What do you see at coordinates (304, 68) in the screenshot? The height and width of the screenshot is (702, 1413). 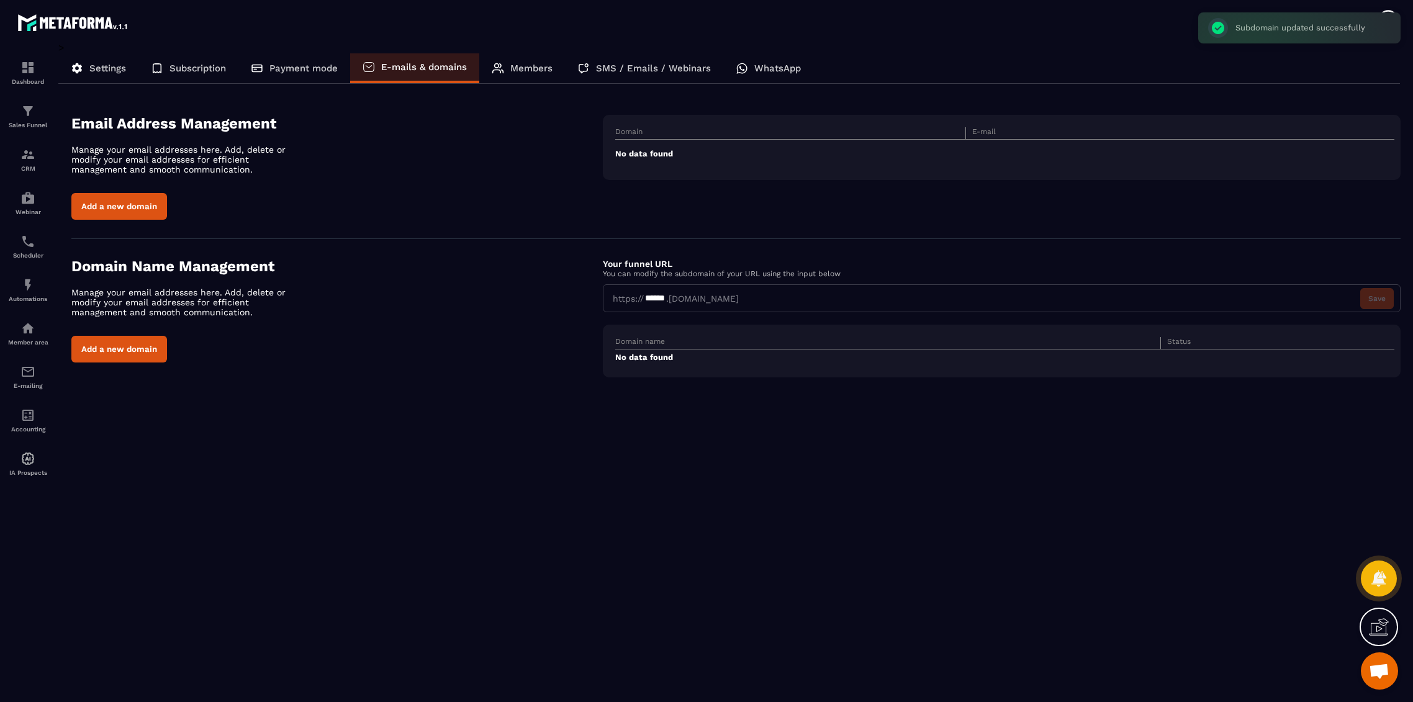 I see `p: Payment mode` at bounding box center [304, 68].